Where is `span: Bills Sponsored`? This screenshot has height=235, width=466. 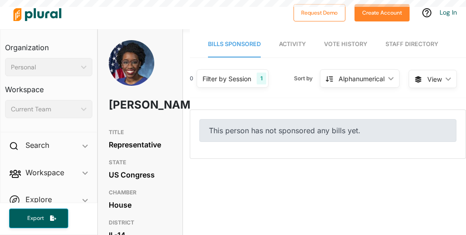
span: Bills Sponsored is located at coordinates (235, 44).